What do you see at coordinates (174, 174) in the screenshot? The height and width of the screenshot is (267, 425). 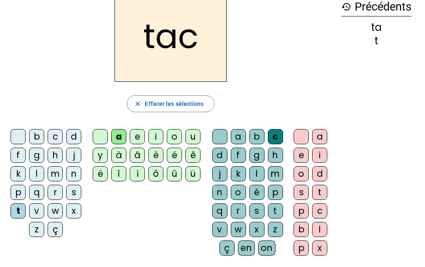 I see `div: û` at bounding box center [174, 174].